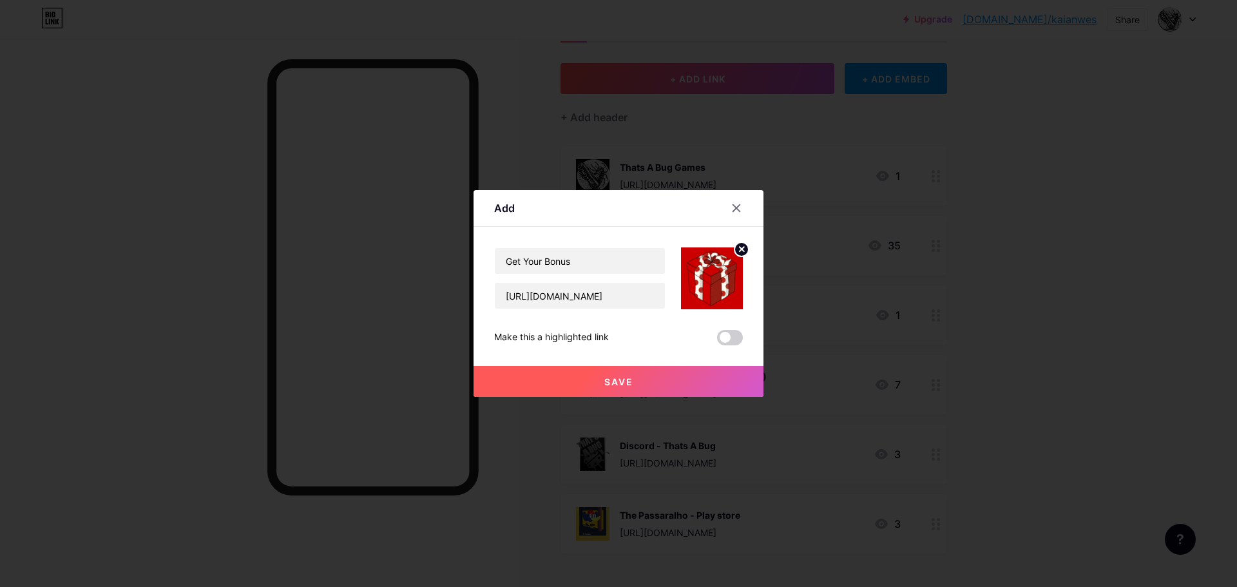  Describe the element at coordinates (619, 381) in the screenshot. I see `span: Save` at that location.